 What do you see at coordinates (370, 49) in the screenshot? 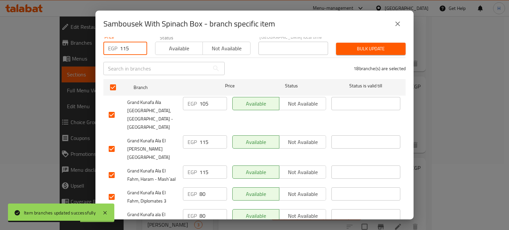
I see `button: Bulk update` at bounding box center [370, 49].